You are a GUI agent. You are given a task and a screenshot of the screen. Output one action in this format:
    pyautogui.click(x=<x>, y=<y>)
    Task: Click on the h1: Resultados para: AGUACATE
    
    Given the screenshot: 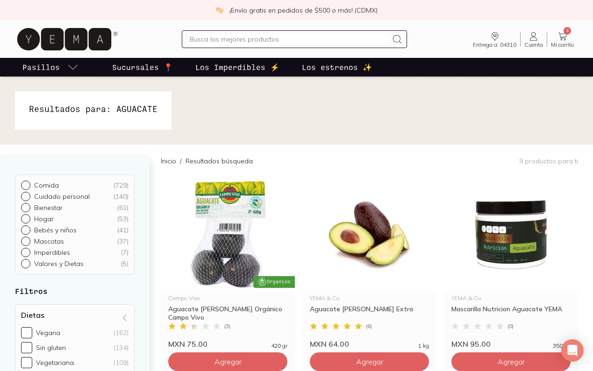 What is the action you would take?
    pyautogui.click(x=93, y=109)
    